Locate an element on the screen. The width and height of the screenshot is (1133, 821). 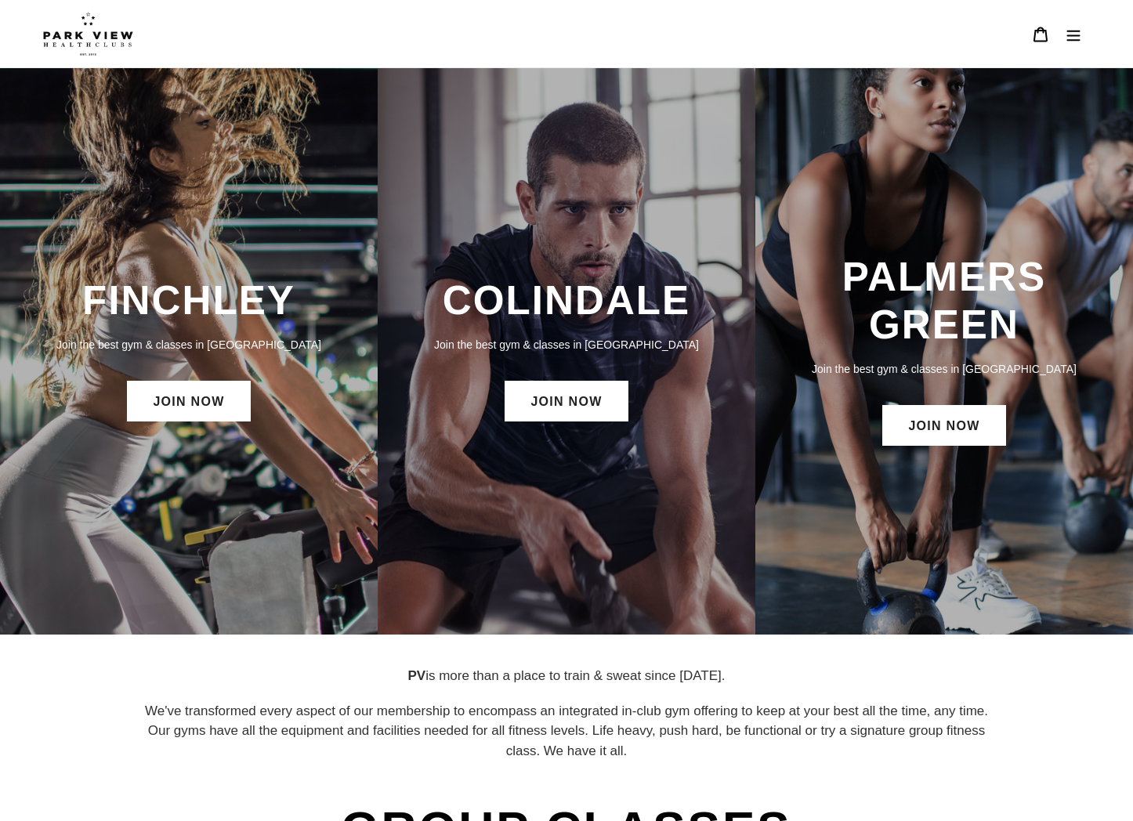
a: JOIN NOW: Palmers Green Membership is located at coordinates (943, 425).